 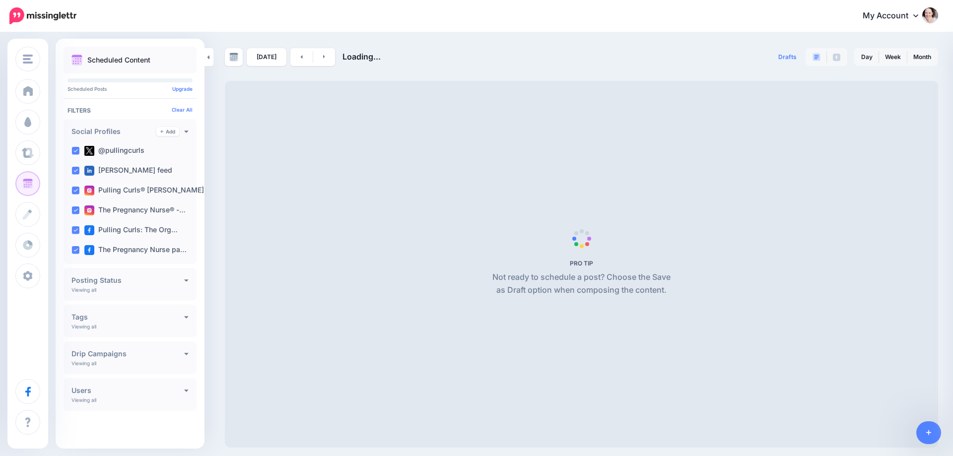 I want to click on a: Drafts, so click(x=787, y=57).